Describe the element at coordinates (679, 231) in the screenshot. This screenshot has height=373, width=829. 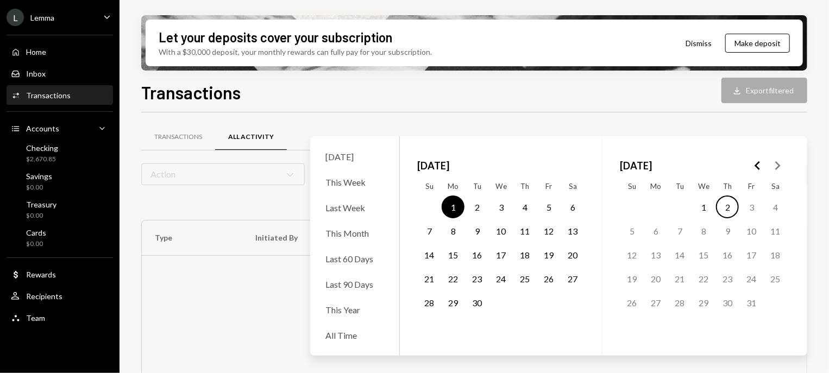
I see `button: Tuesday, October 7th, 2025` at that location.